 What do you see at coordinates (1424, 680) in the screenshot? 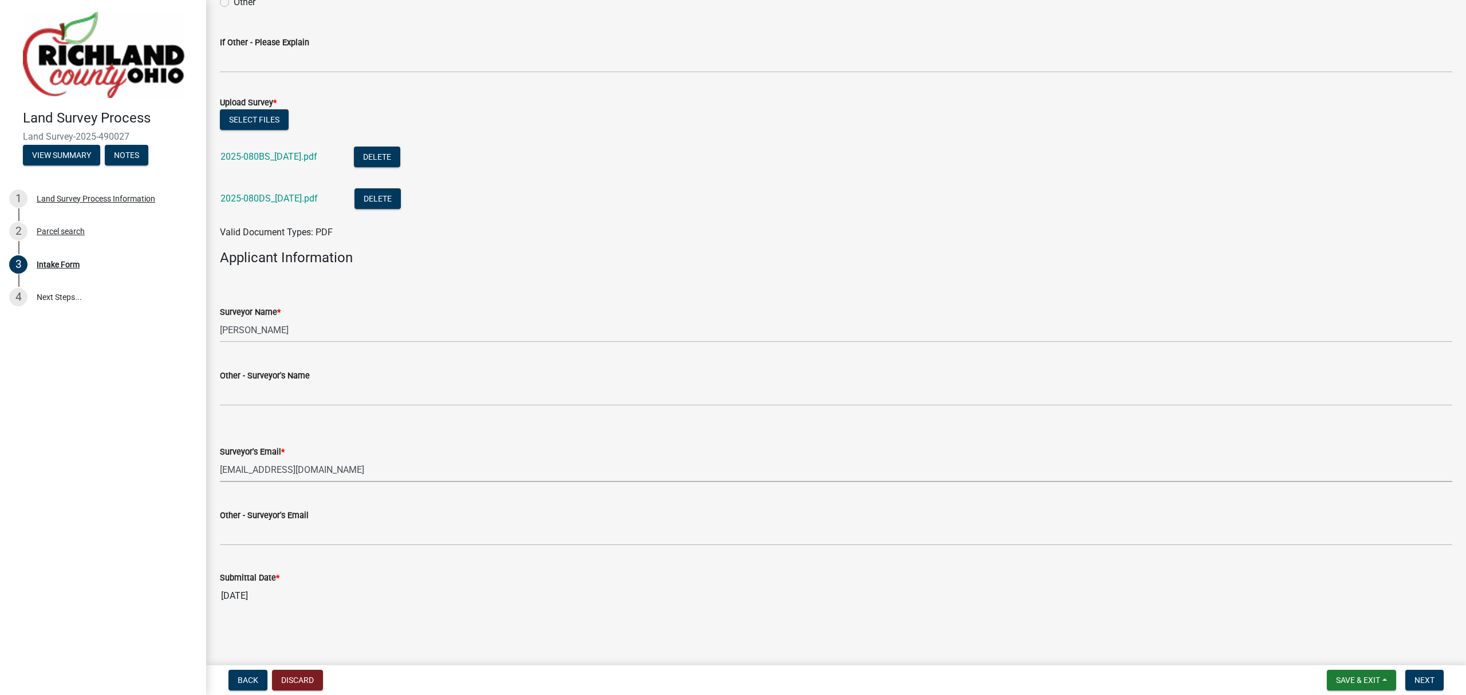
I see `button: Next` at bounding box center [1424, 680].